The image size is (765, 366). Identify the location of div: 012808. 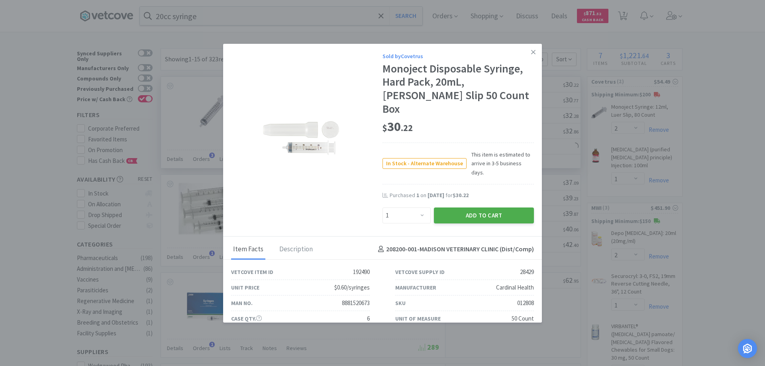
(525, 303).